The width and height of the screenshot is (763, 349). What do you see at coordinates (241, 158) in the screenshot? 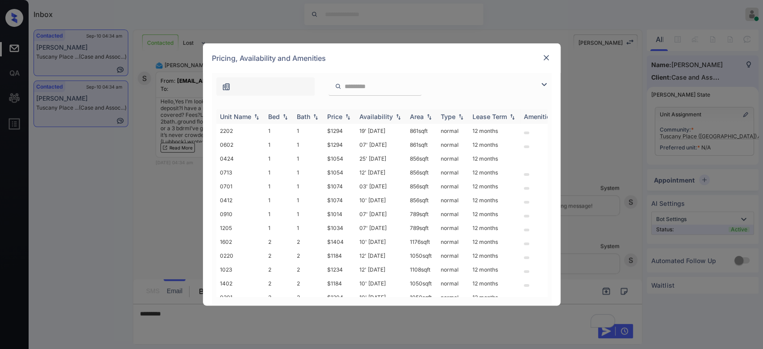
I see `td: 0424` at bounding box center [241, 158].